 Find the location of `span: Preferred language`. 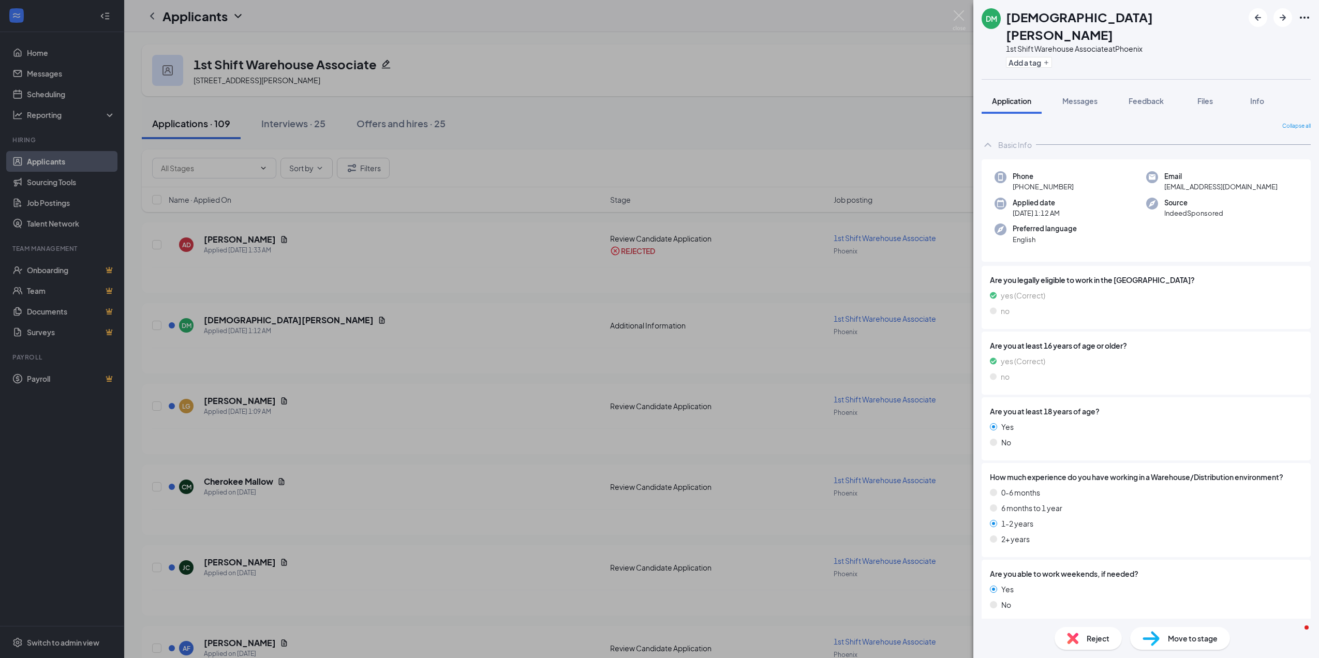

span: Preferred language is located at coordinates (1044, 229).